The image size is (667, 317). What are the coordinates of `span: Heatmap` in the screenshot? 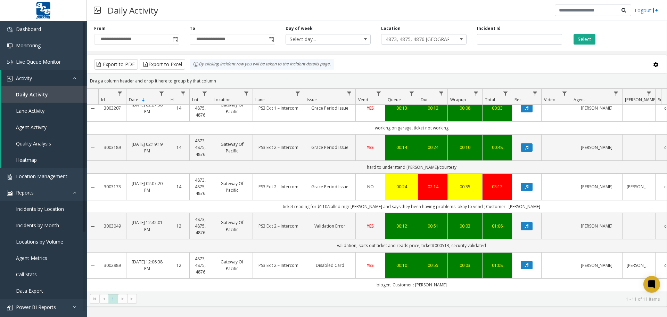 It's located at (26, 160).